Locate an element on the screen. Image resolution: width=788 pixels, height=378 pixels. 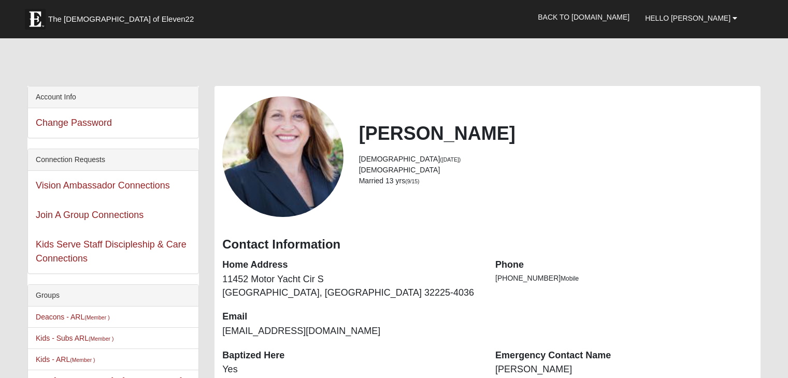
a: Kids Serve Staff Discipleship & Care Connections is located at coordinates (111, 251).